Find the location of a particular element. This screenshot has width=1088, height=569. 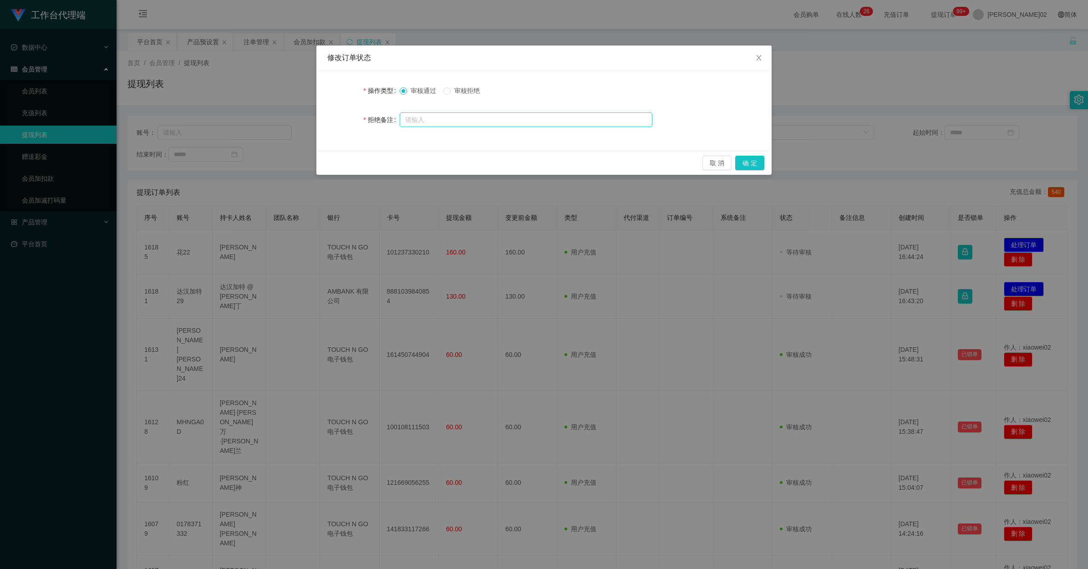

button: 确 定 is located at coordinates (750, 163).